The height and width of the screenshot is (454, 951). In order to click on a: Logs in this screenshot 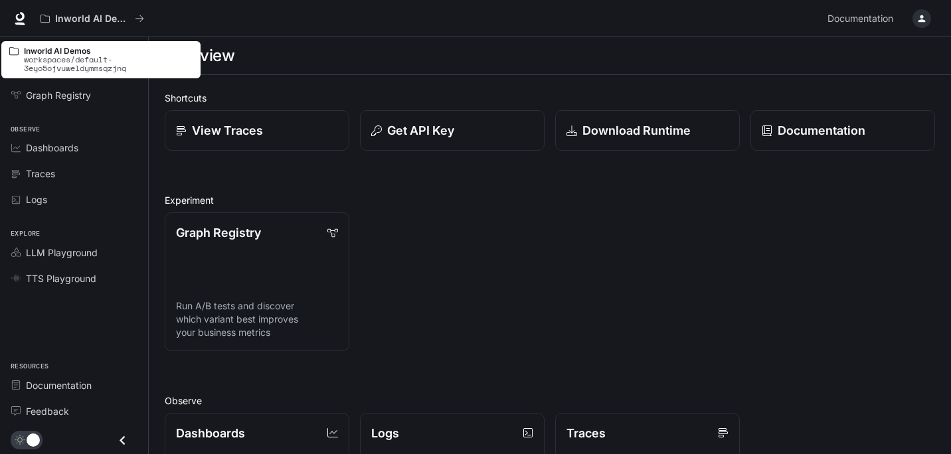, I will do `click(74, 199)`.